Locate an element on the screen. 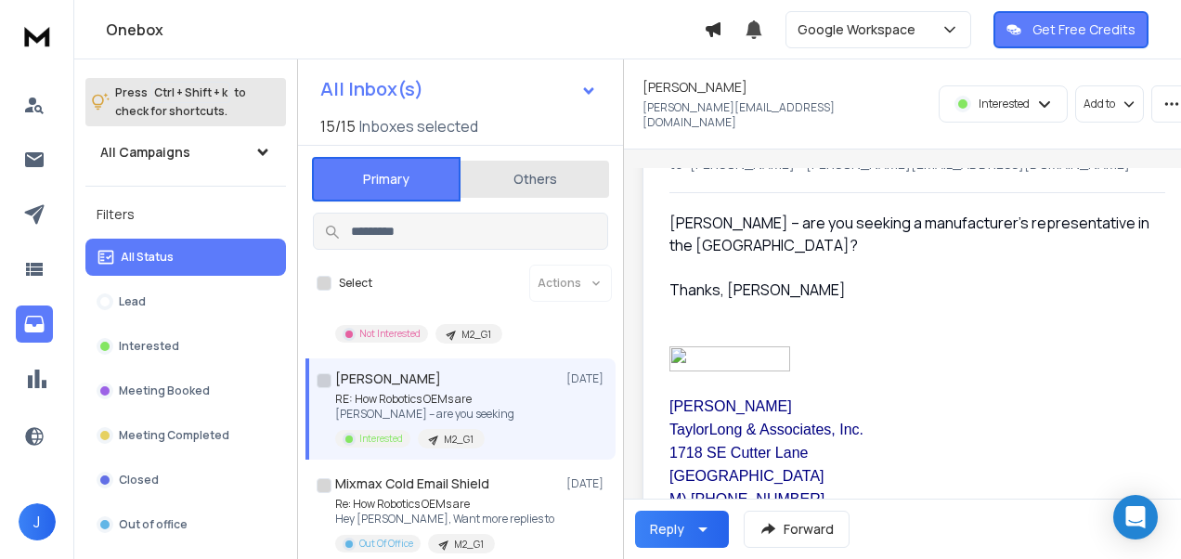 The width and height of the screenshot is (1181, 559). div: Open Intercom Messenger is located at coordinates (1136, 517).